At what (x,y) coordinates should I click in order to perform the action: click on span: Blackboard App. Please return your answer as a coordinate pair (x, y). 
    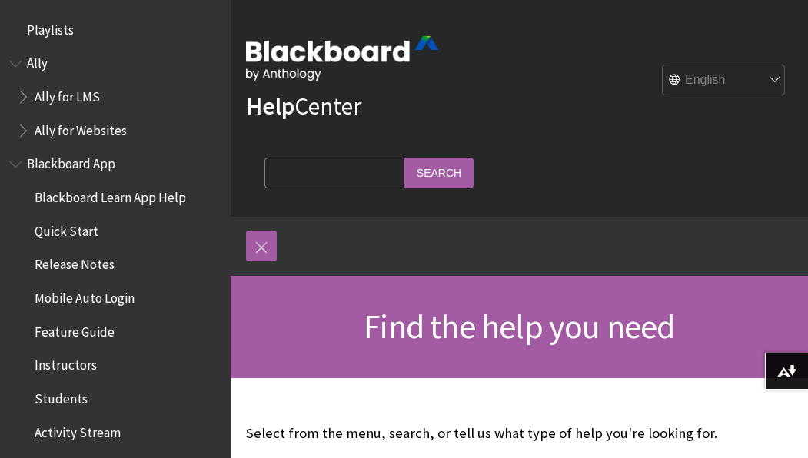
    Looking at the image, I should click on (71, 161).